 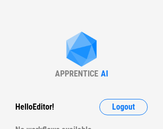 I want to click on img: Apprentice AI, so click(x=82, y=50).